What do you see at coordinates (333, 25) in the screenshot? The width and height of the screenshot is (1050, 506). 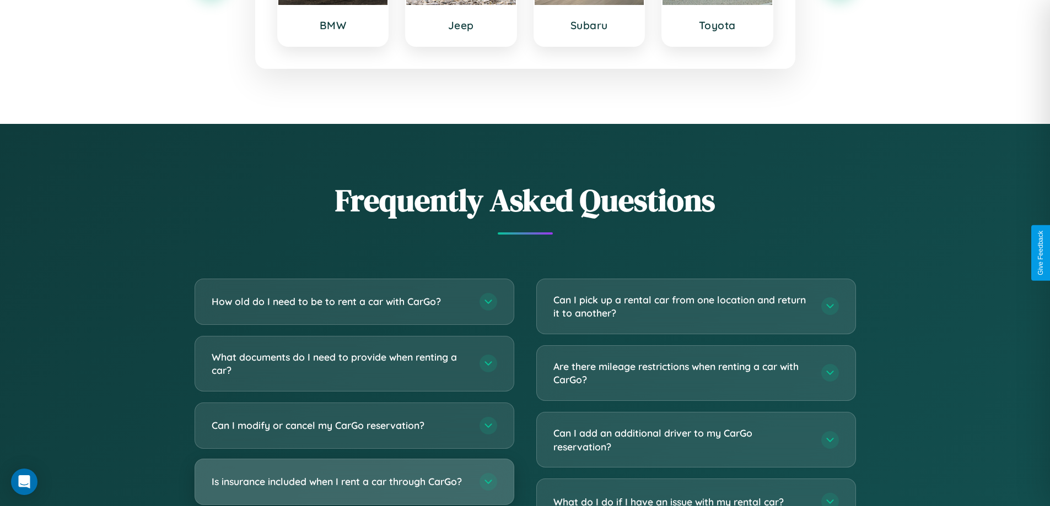 I see `h3: BMW` at bounding box center [333, 25].